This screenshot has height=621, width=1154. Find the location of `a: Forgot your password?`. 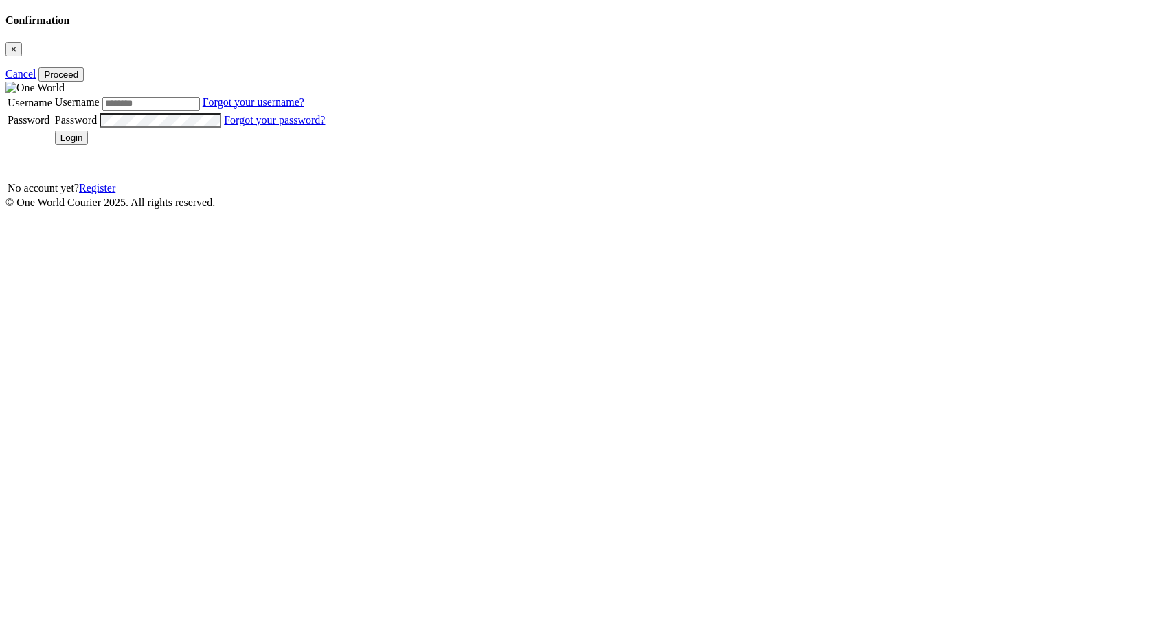

a: Forgot your password? is located at coordinates (274, 120).